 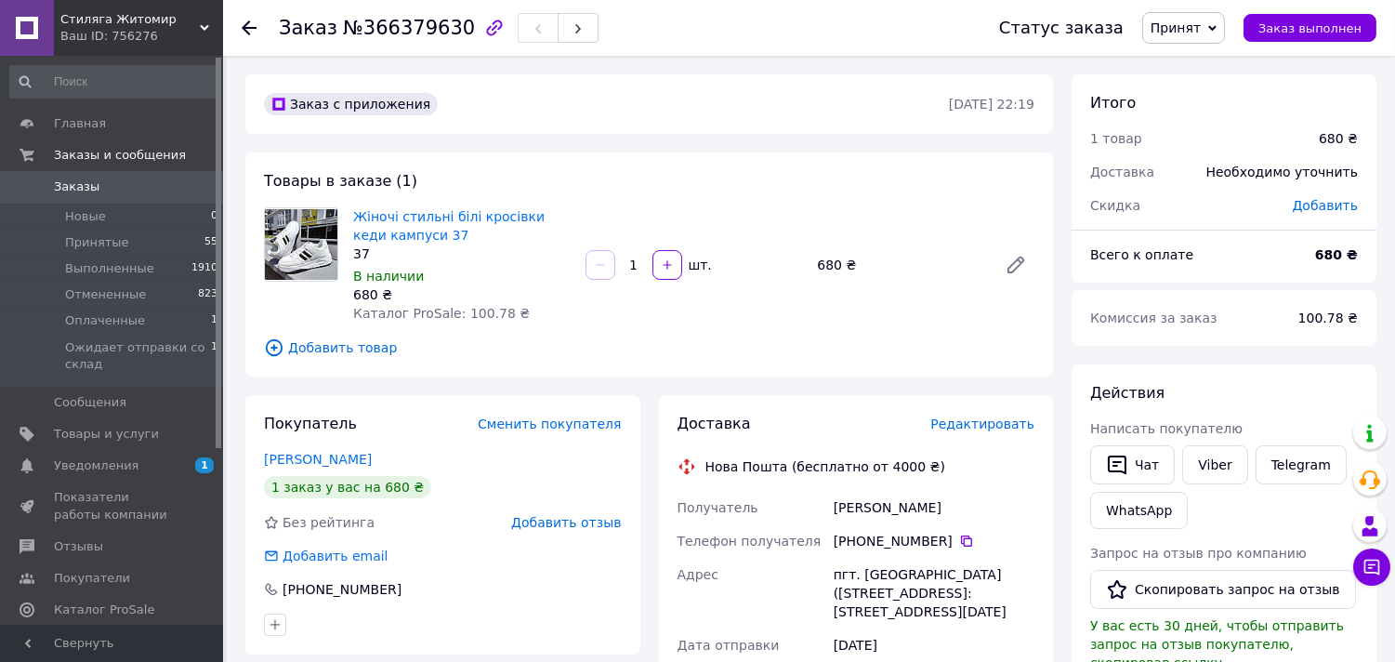 I want to click on span: Заказы и сообщения, so click(x=120, y=155).